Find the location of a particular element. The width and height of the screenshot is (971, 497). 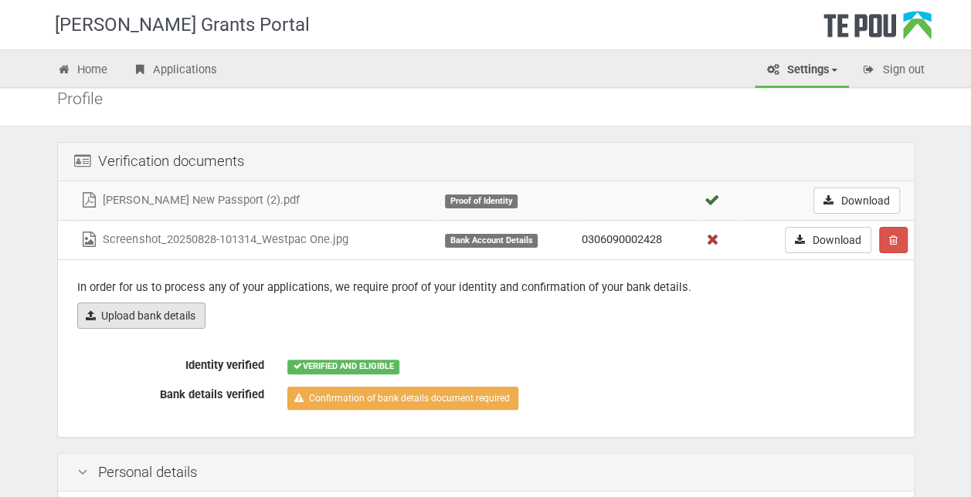

a: Settings is located at coordinates (802, 71).